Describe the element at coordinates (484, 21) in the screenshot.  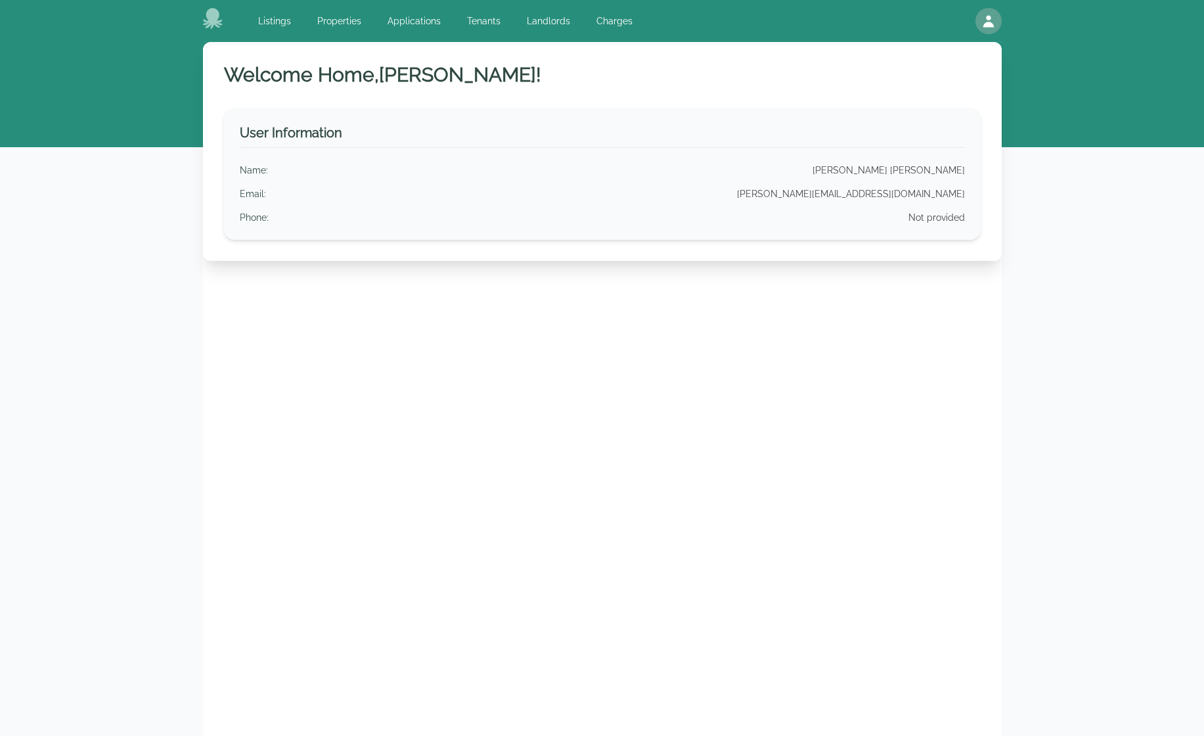
I see `a: Tenants` at that location.